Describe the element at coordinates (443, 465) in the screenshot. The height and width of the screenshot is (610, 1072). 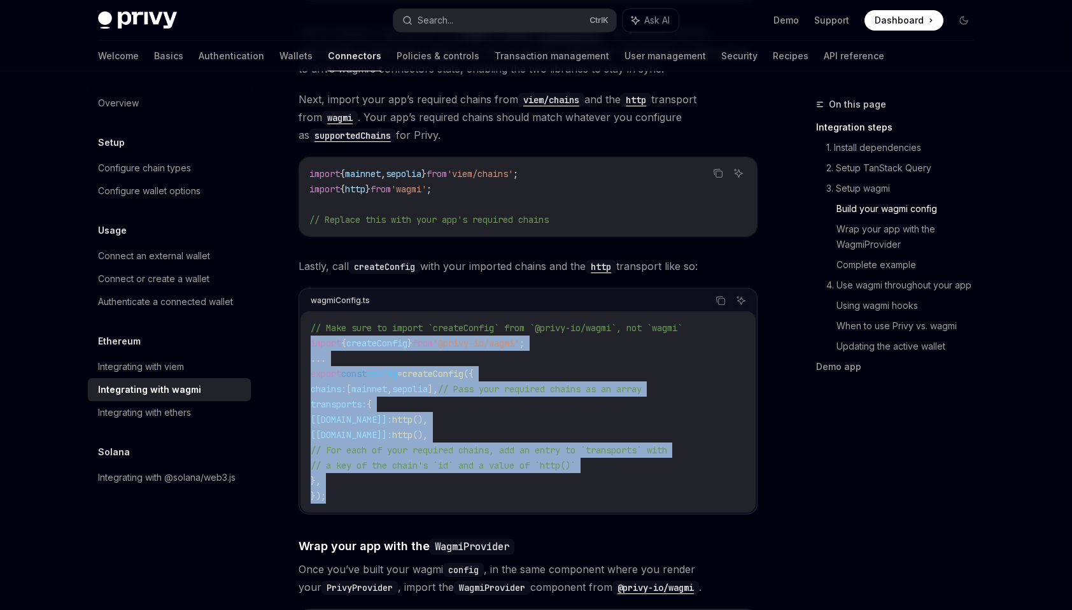
I see `span: // a key of the chain's `id` and a value of `http()`` at that location.